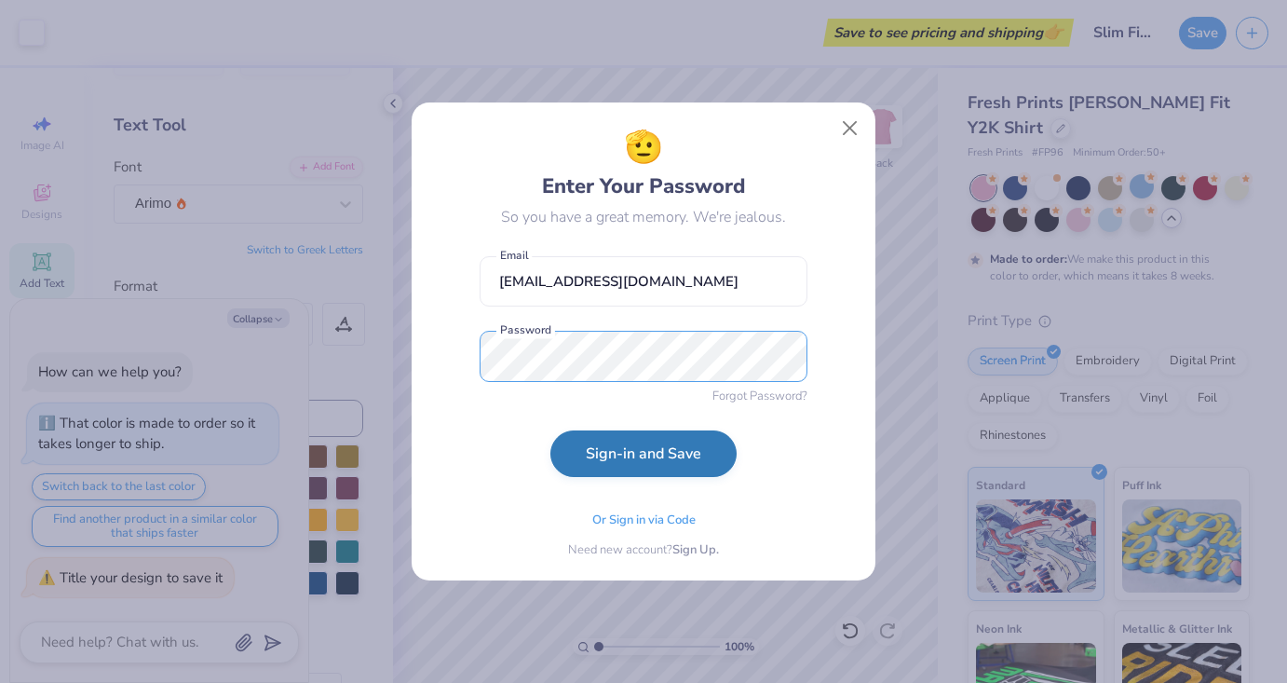 Image resolution: width=1287 pixels, height=683 pixels. I want to click on div: Enter Your Password, so click(644, 163).